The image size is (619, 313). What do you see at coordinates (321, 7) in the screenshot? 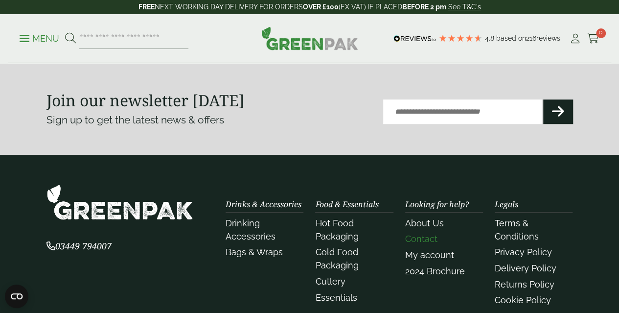
I see `strong: OVER £100` at bounding box center [321, 7].